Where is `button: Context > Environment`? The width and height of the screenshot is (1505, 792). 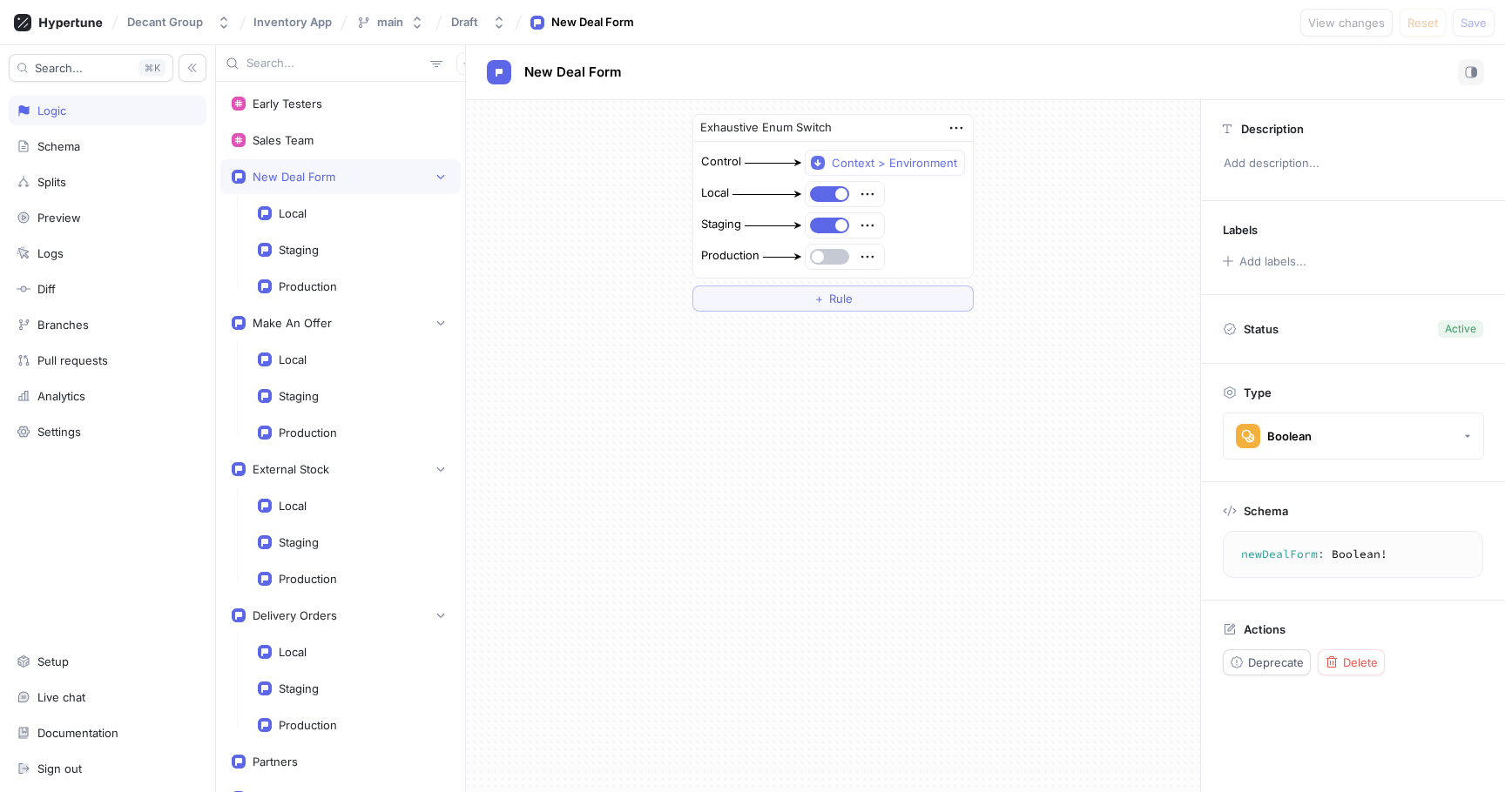 button: Context > Environment is located at coordinates (885, 163).